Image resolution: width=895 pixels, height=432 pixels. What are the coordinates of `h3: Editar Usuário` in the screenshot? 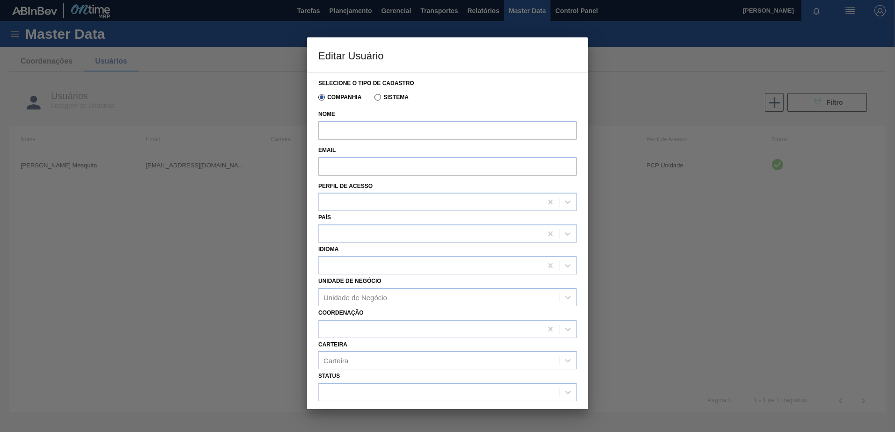 It's located at (447, 55).